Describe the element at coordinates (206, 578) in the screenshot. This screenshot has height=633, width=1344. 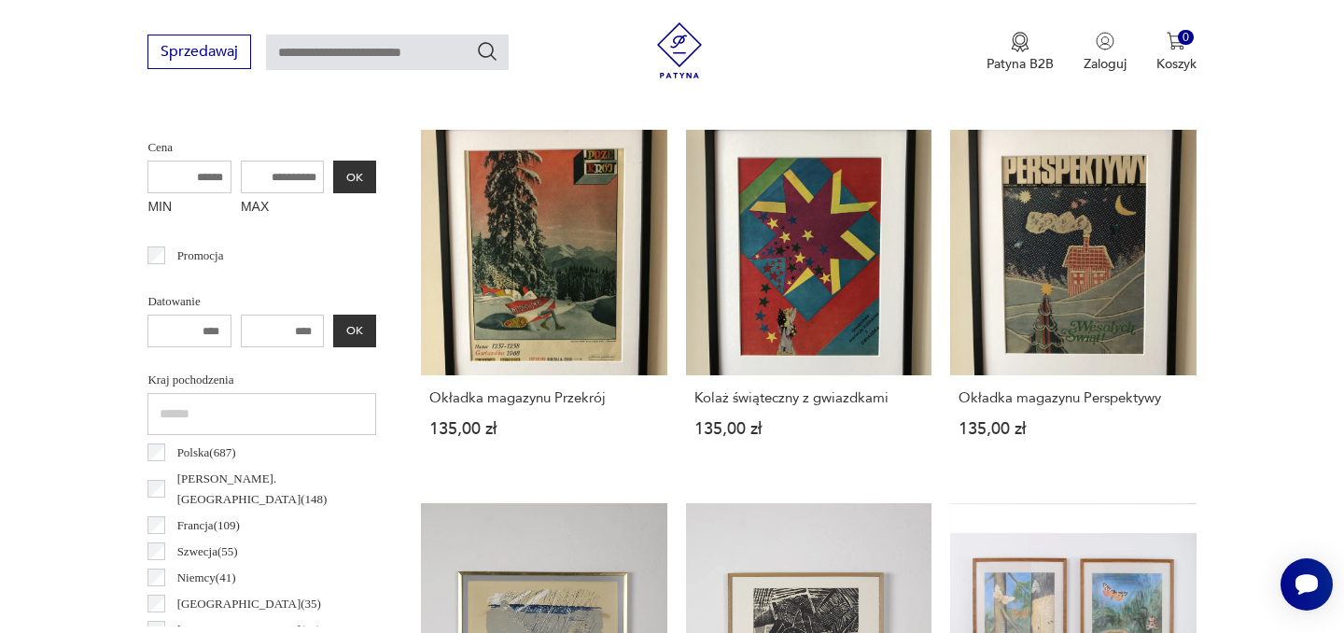
I see `p: Niemcy ( 41 )` at that location.